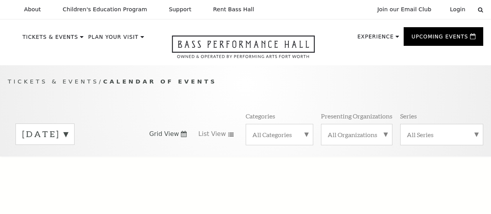 This screenshot has width=491, height=214. What do you see at coordinates (442, 134) in the screenshot?
I see `label: All Series` at bounding box center [442, 134].